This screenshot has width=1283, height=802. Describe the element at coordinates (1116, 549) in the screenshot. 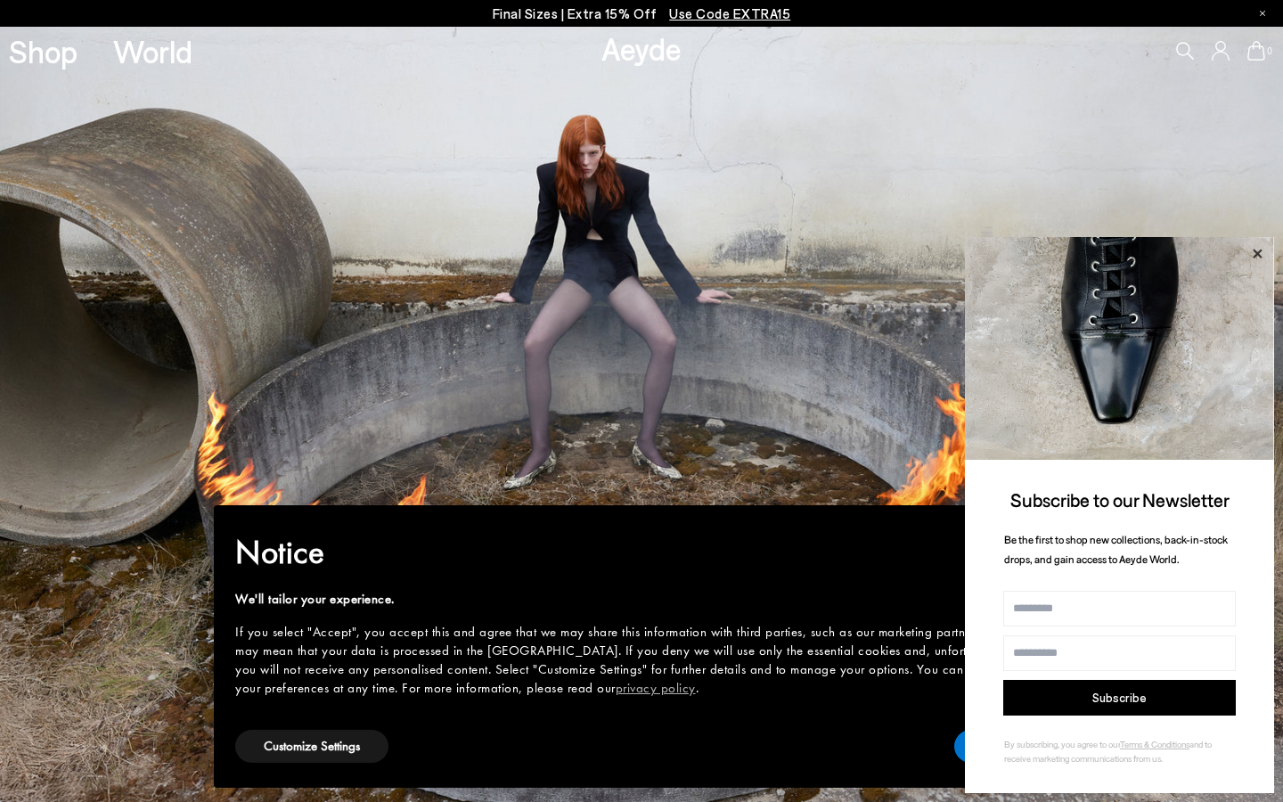

I see `span: Be the first to shop new collections, back-in-stock drops, and gain access to Aeyde World.` at that location.